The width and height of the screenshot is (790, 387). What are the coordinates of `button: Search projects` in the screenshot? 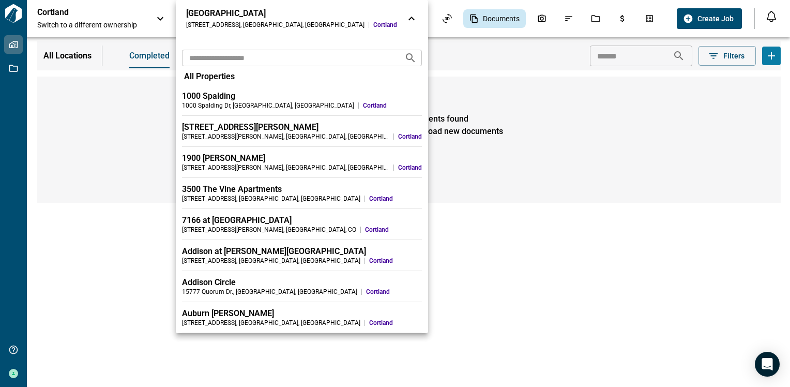 It's located at (410, 58).